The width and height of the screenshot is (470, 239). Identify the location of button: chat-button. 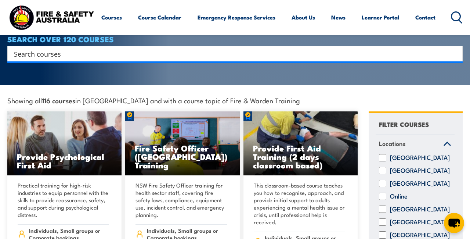
(454, 223).